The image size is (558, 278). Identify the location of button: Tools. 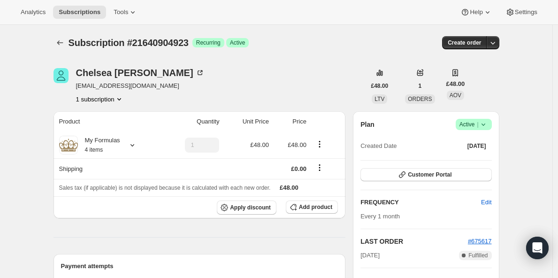
(125, 12).